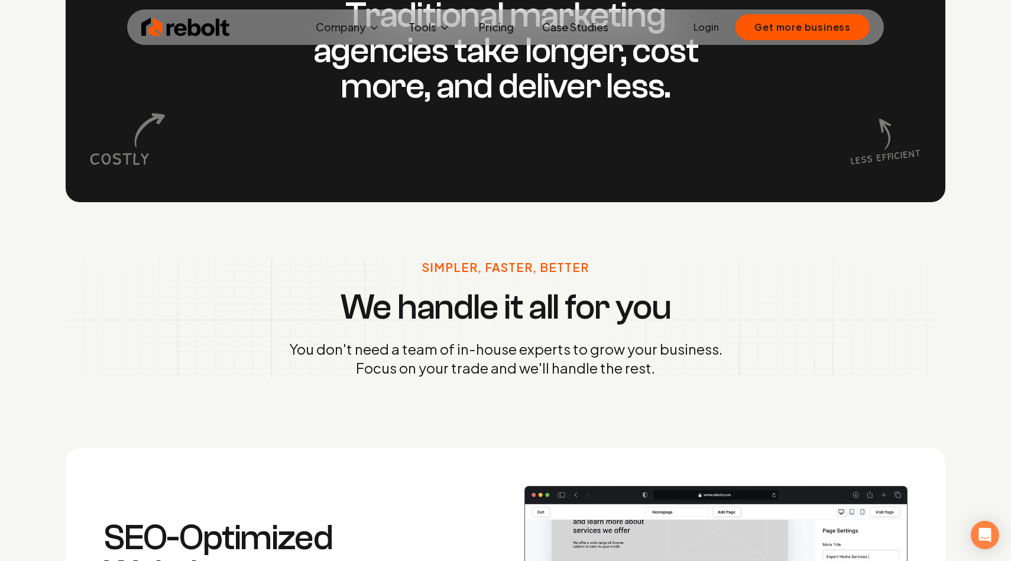 The width and height of the screenshot is (1011, 561). I want to click on p: You don't need a team of in-house experts to grow your business. Focus on your trade and we'll ha..., so click(505, 358).